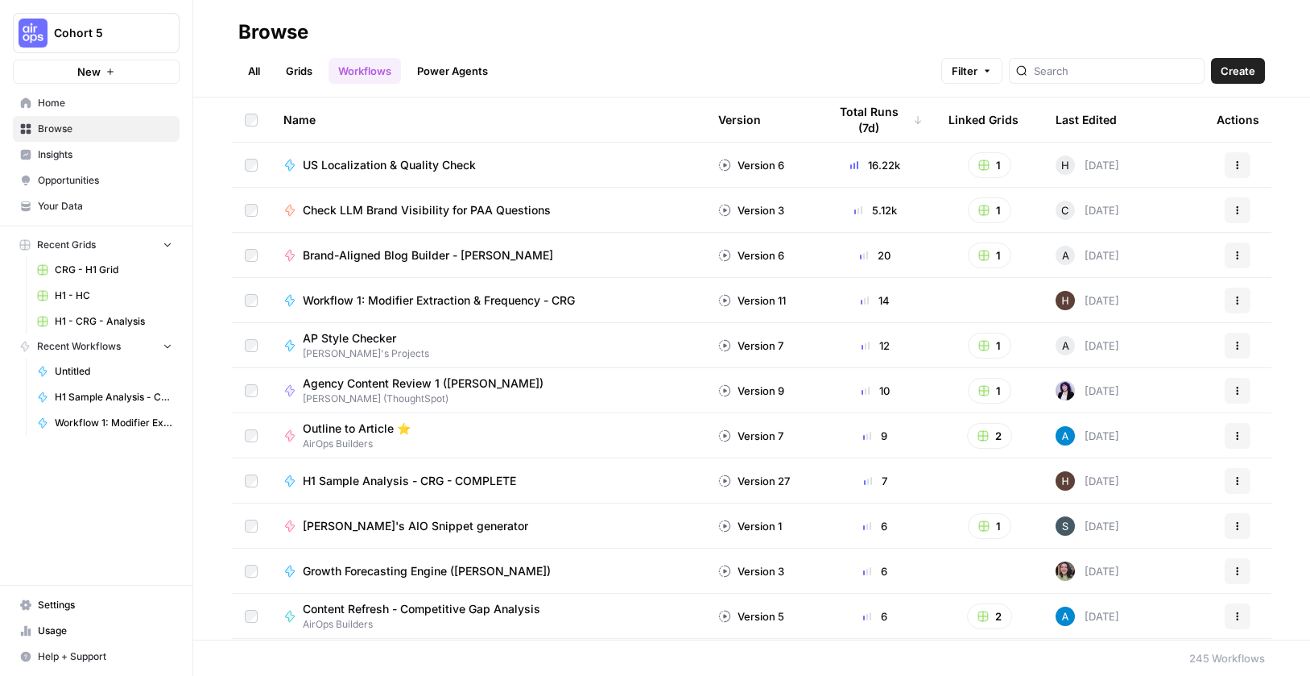 This screenshot has width=1310, height=676. I want to click on div: 5.12k, so click(876, 210).